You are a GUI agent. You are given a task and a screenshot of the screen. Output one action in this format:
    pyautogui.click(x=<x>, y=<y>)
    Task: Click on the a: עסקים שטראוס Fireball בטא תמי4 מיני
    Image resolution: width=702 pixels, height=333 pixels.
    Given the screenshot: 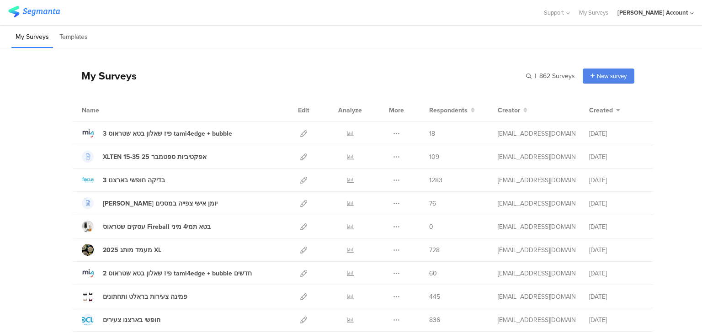 What is the action you would take?
    pyautogui.click(x=146, y=227)
    